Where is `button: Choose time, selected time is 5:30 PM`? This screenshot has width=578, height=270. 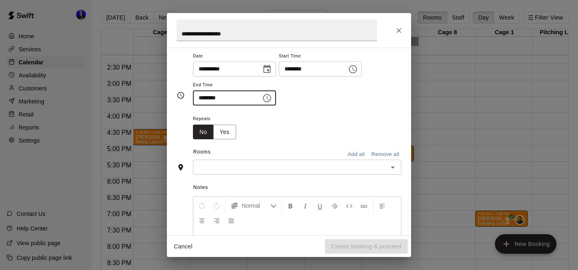
button: Choose time, selected time is 5:30 PM is located at coordinates (267, 98).